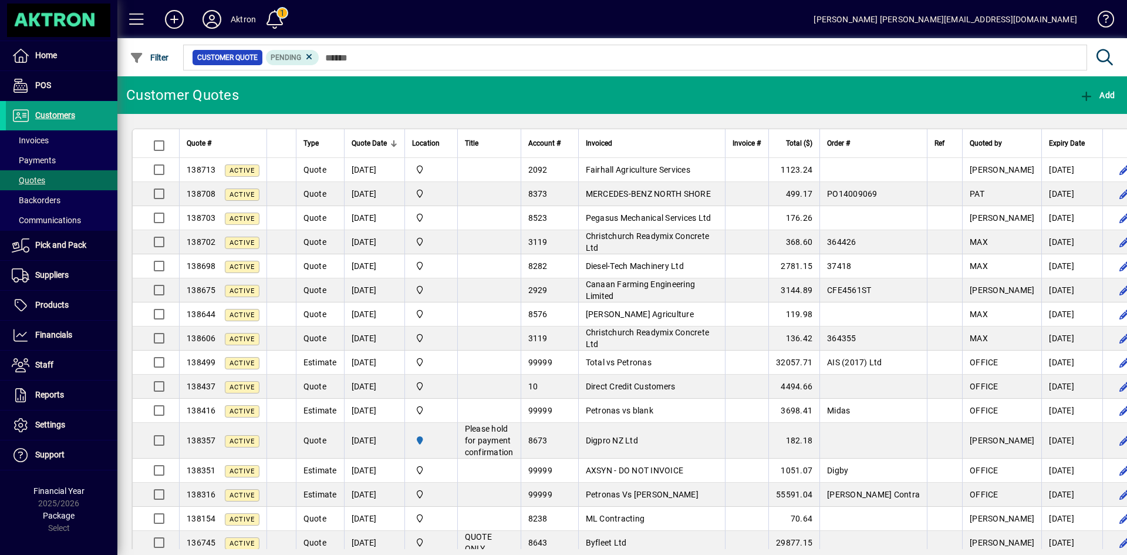 This screenshot has width=1127, height=555. What do you see at coordinates (793, 362) in the screenshot?
I see `td: 32057.71` at bounding box center [793, 362].